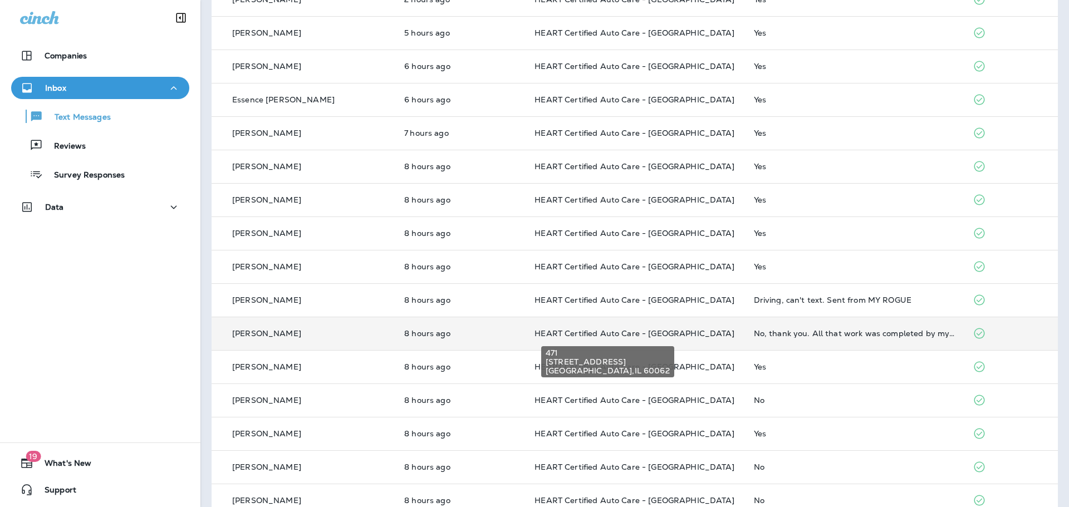 This screenshot has width=1069, height=507. Describe the element at coordinates (854, 300) in the screenshot. I see `div: Driving, can't text. Sent from MY ROGUE` at that location.